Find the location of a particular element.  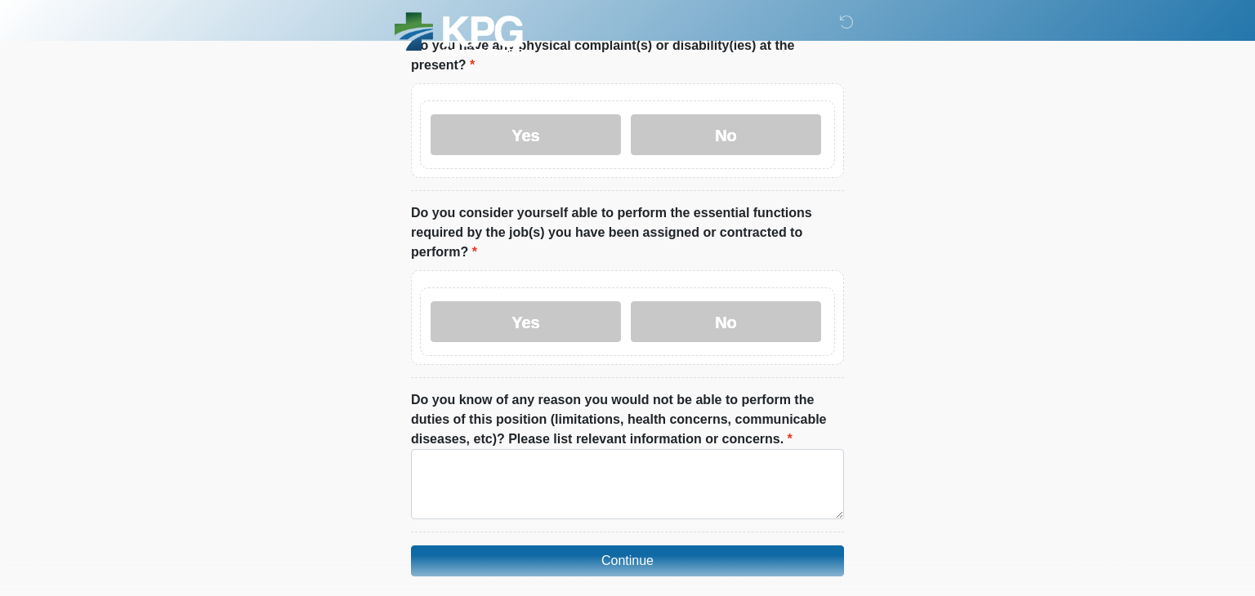

img: KPG Healthcare Logo is located at coordinates (458, 33).